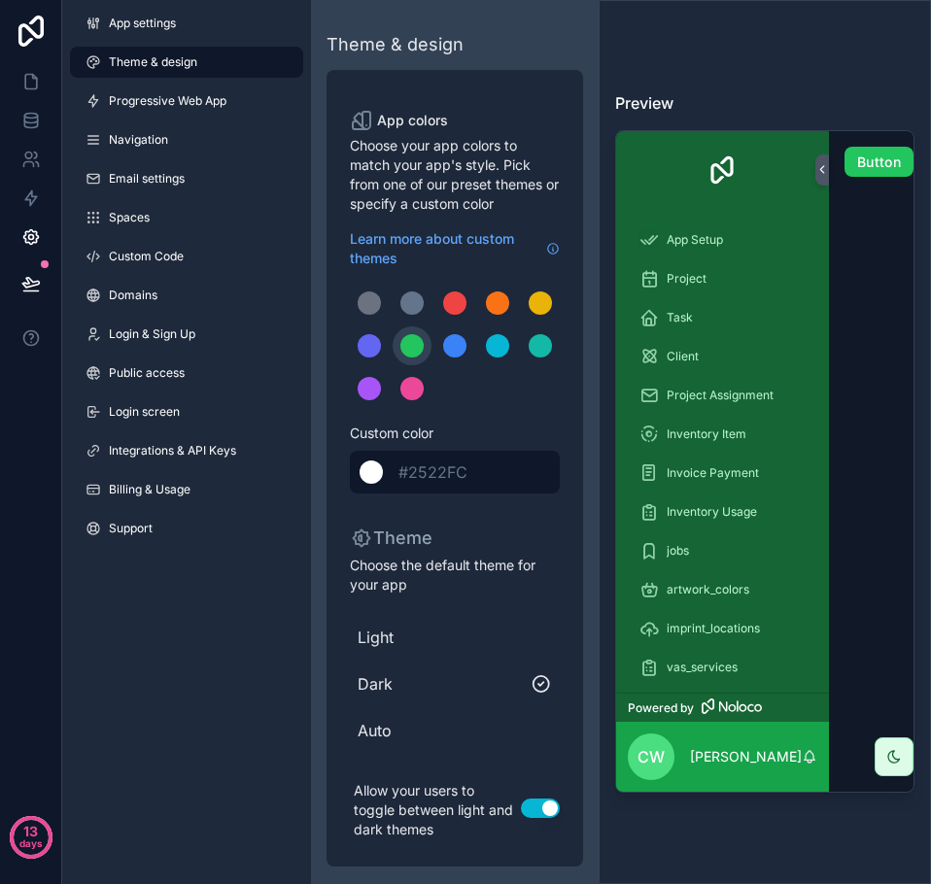  I want to click on span: Task, so click(679, 318).